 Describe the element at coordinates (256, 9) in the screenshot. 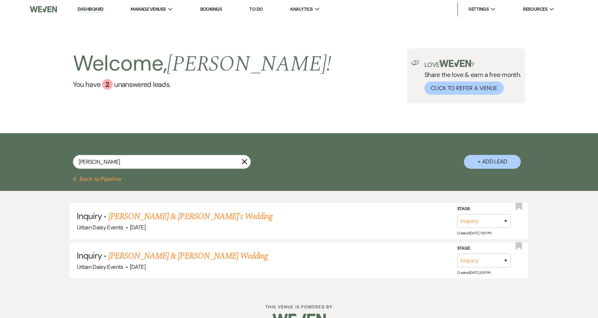

I see `a: To Do` at that location.